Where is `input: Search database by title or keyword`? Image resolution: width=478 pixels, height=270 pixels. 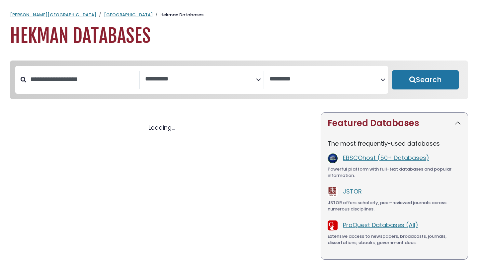 input: Search database by title or keyword is located at coordinates (83, 79).